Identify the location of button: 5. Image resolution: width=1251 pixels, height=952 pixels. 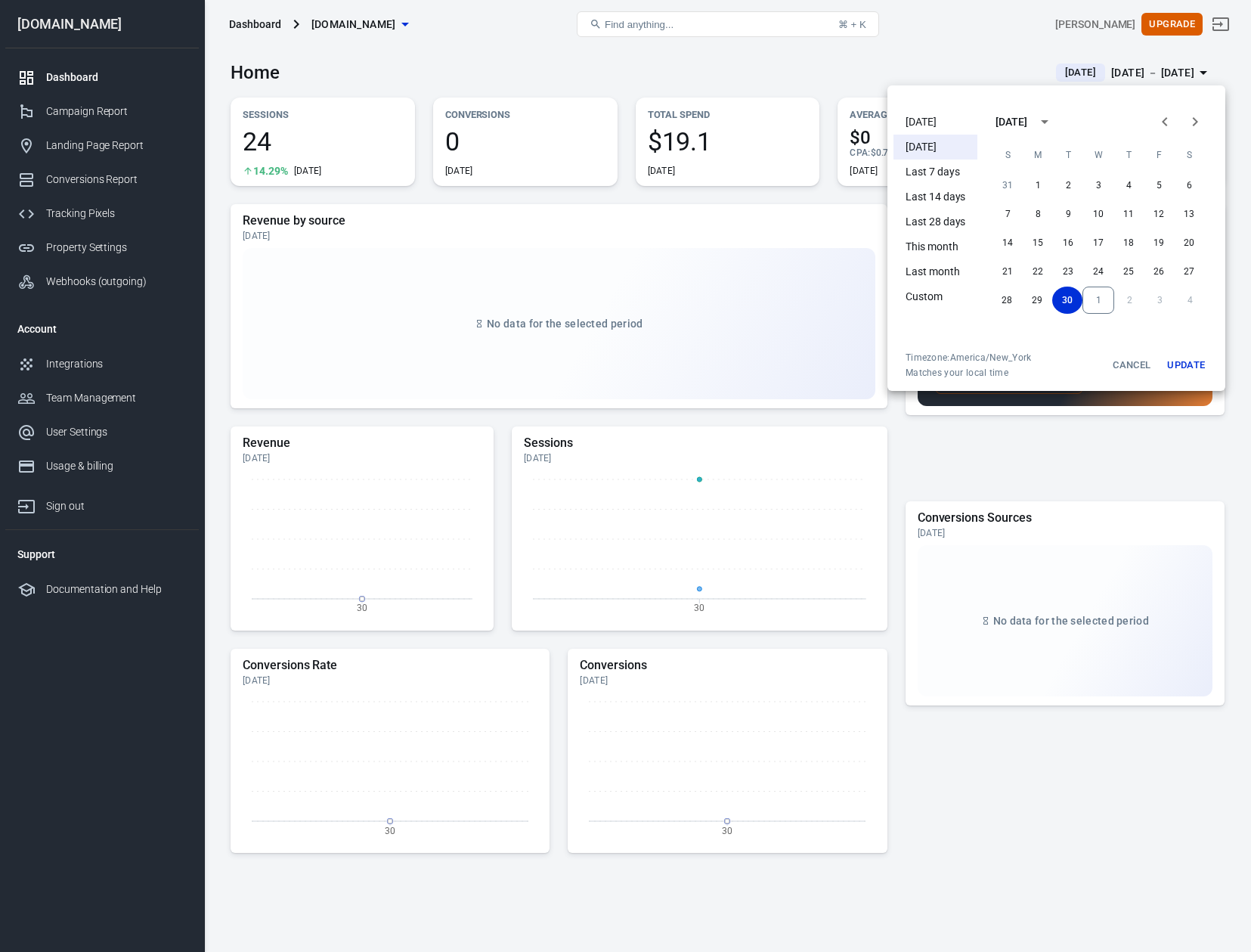
(1159, 185).